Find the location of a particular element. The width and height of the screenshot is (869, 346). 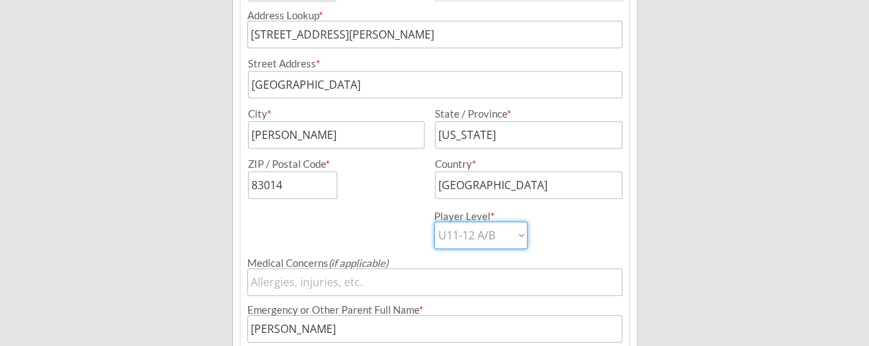

div: Emergency or Other Parent Full Name is located at coordinates (435, 309).